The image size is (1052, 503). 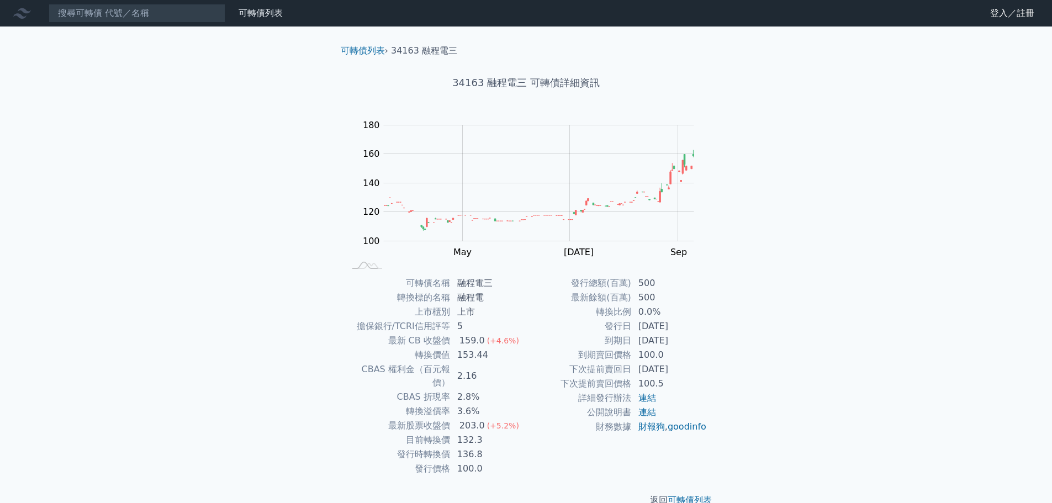 I want to click on td: 5, so click(x=488, y=326).